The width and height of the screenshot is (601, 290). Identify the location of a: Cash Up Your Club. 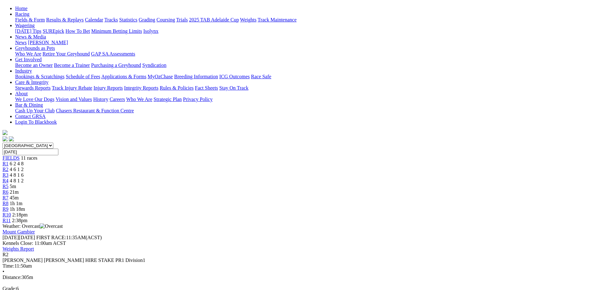
(35, 110).